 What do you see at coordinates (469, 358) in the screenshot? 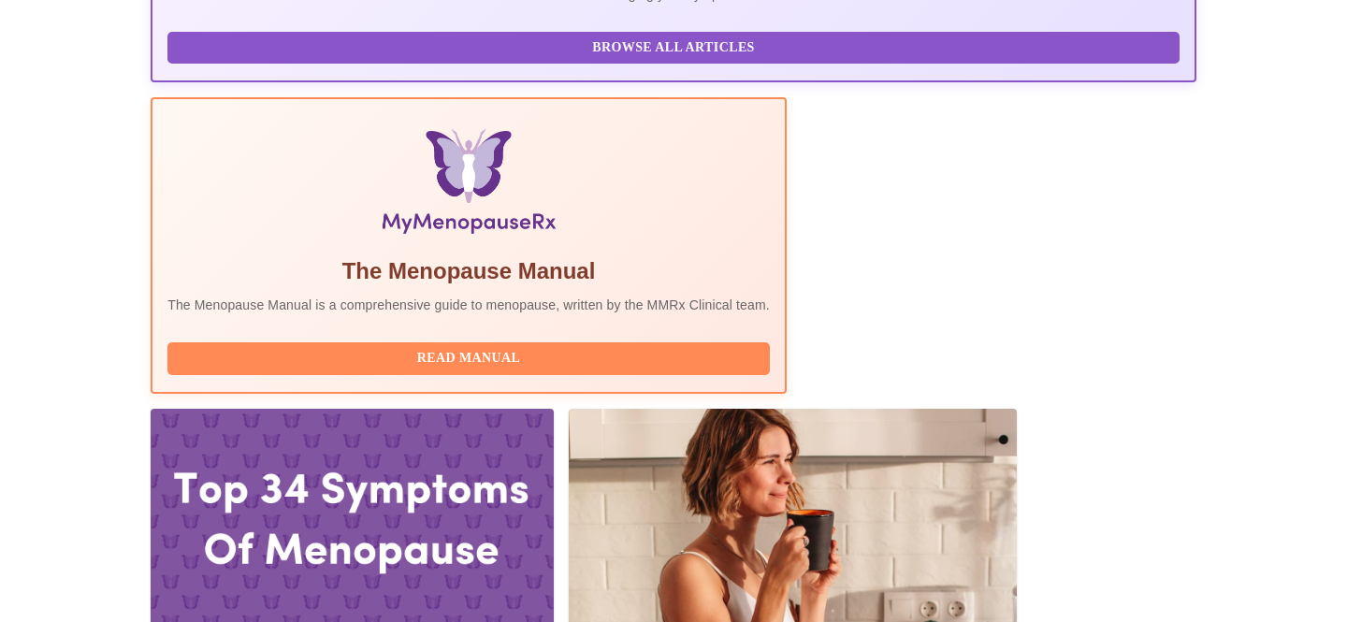
I see `span: Read Manual` at bounding box center [469, 358].